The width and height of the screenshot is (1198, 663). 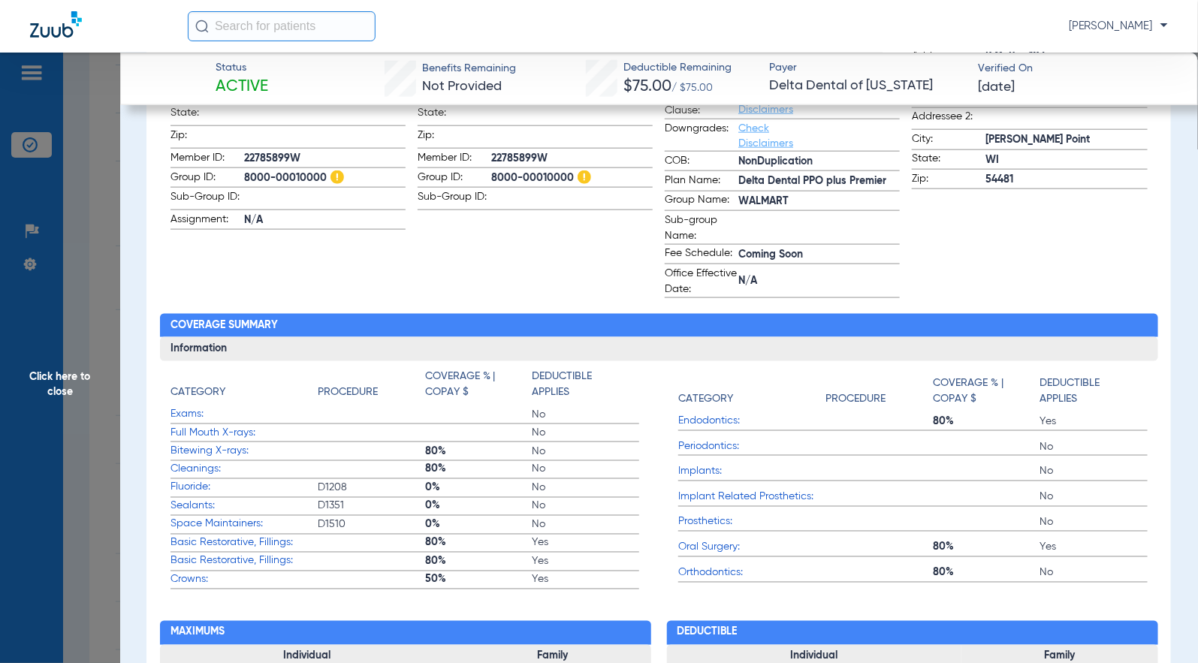 What do you see at coordinates (1090, 391) in the screenshot?
I see `h4: Deductible Applies` at bounding box center [1090, 391].